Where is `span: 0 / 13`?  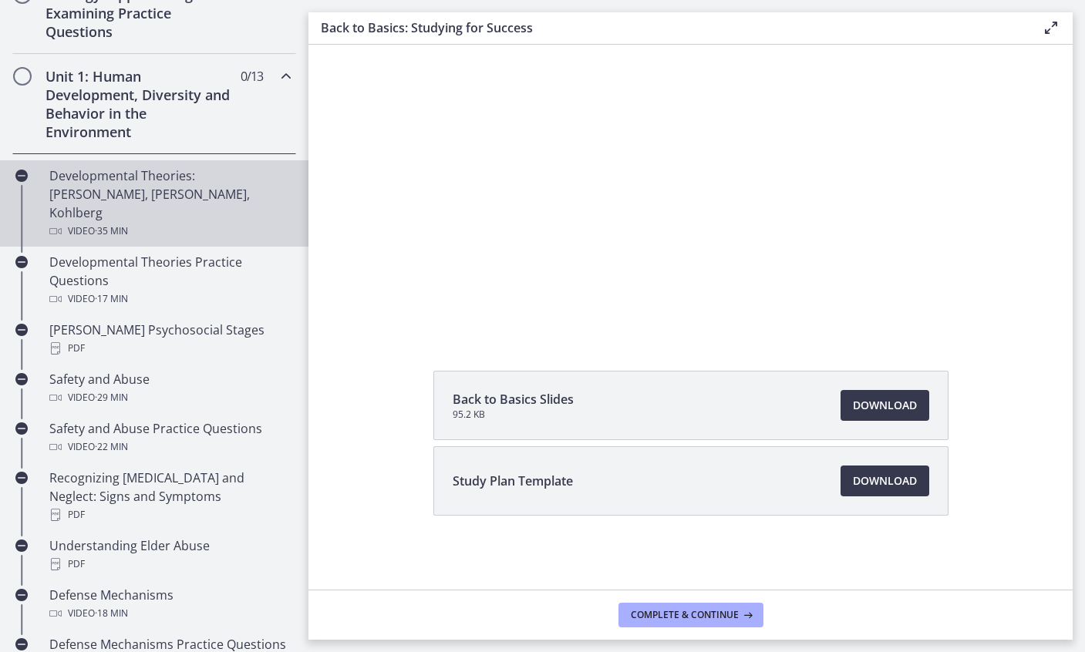 span: 0 / 13 is located at coordinates (251, 76).